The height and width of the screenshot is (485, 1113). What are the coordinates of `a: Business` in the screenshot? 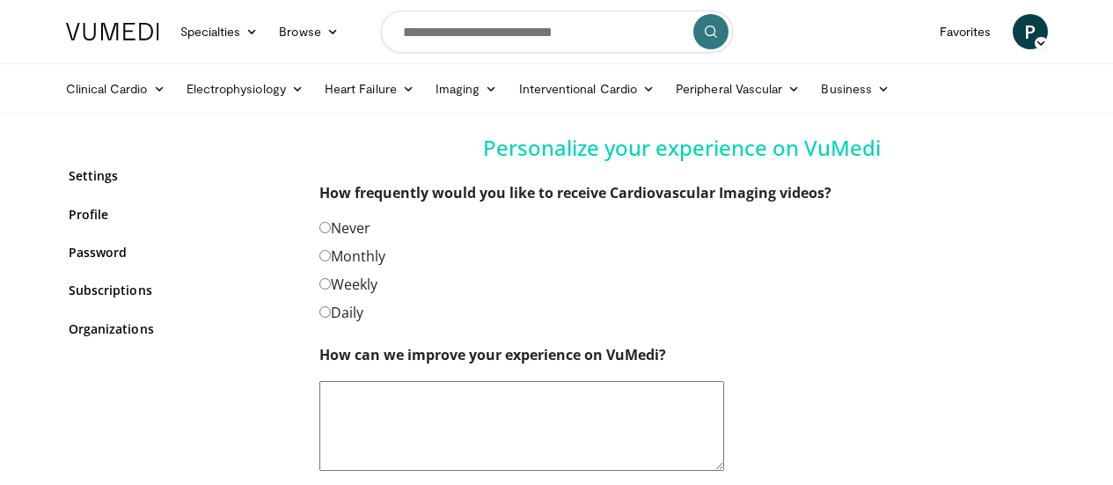 It's located at (855, 89).